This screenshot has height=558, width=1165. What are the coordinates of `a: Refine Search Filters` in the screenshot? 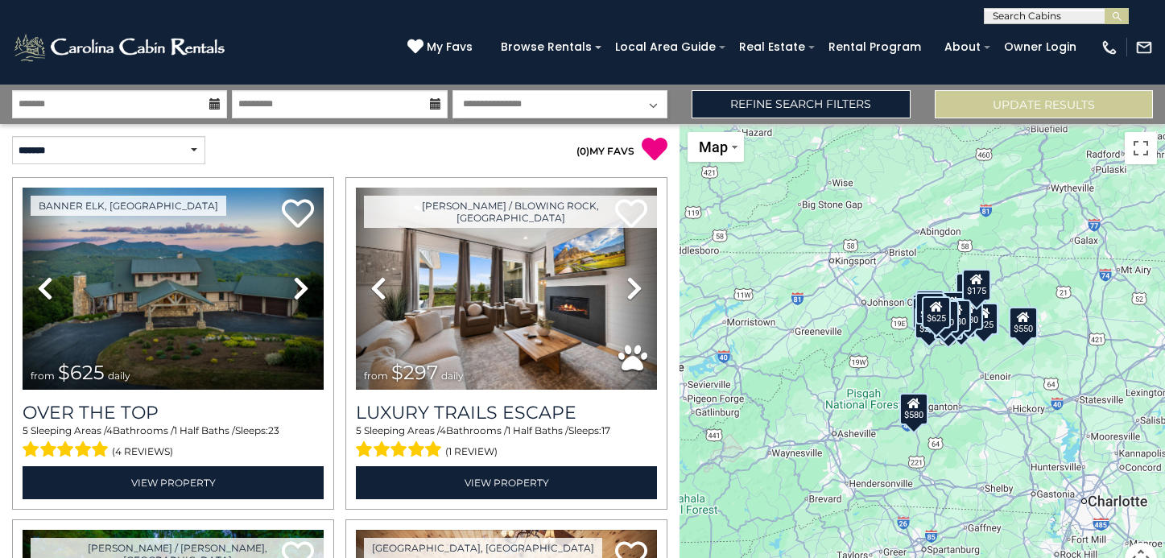 It's located at (800, 104).